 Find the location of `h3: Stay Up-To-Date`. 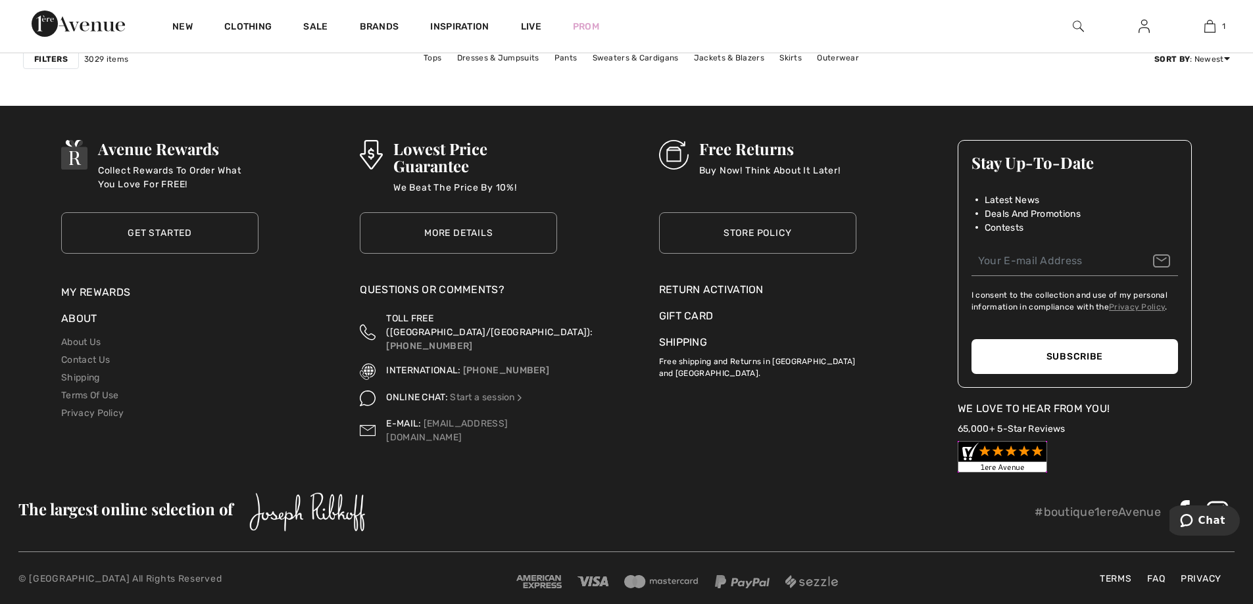

h3: Stay Up-To-Date is located at coordinates (1075, 162).